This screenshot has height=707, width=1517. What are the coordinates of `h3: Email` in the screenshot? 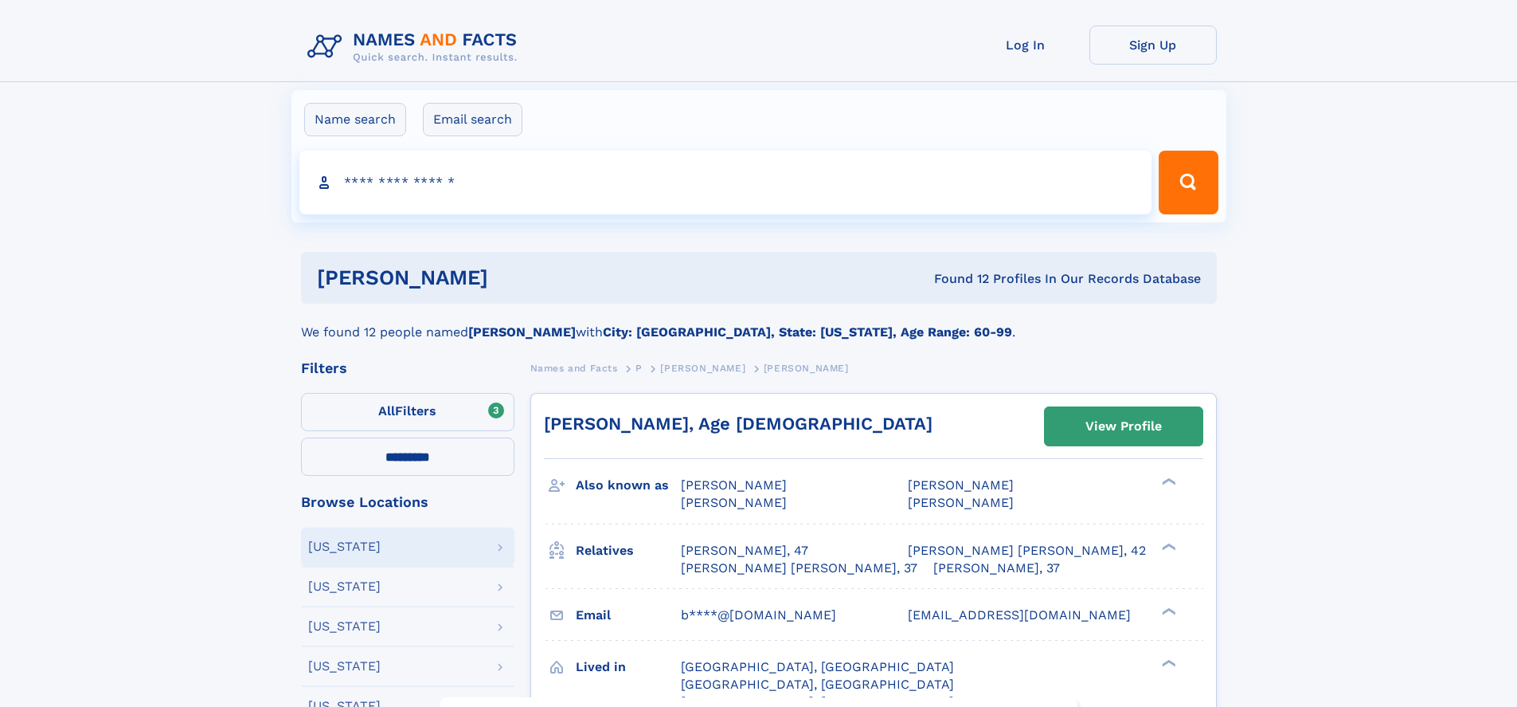 It's located at (628, 615).